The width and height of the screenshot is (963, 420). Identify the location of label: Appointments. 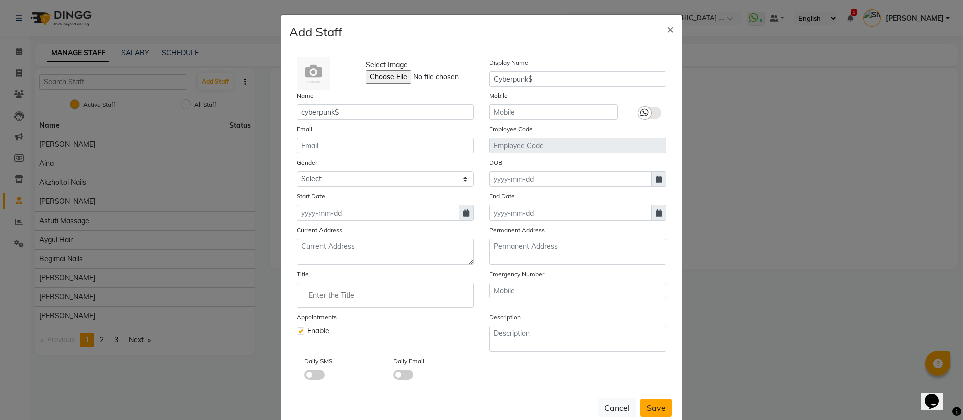
(316, 317).